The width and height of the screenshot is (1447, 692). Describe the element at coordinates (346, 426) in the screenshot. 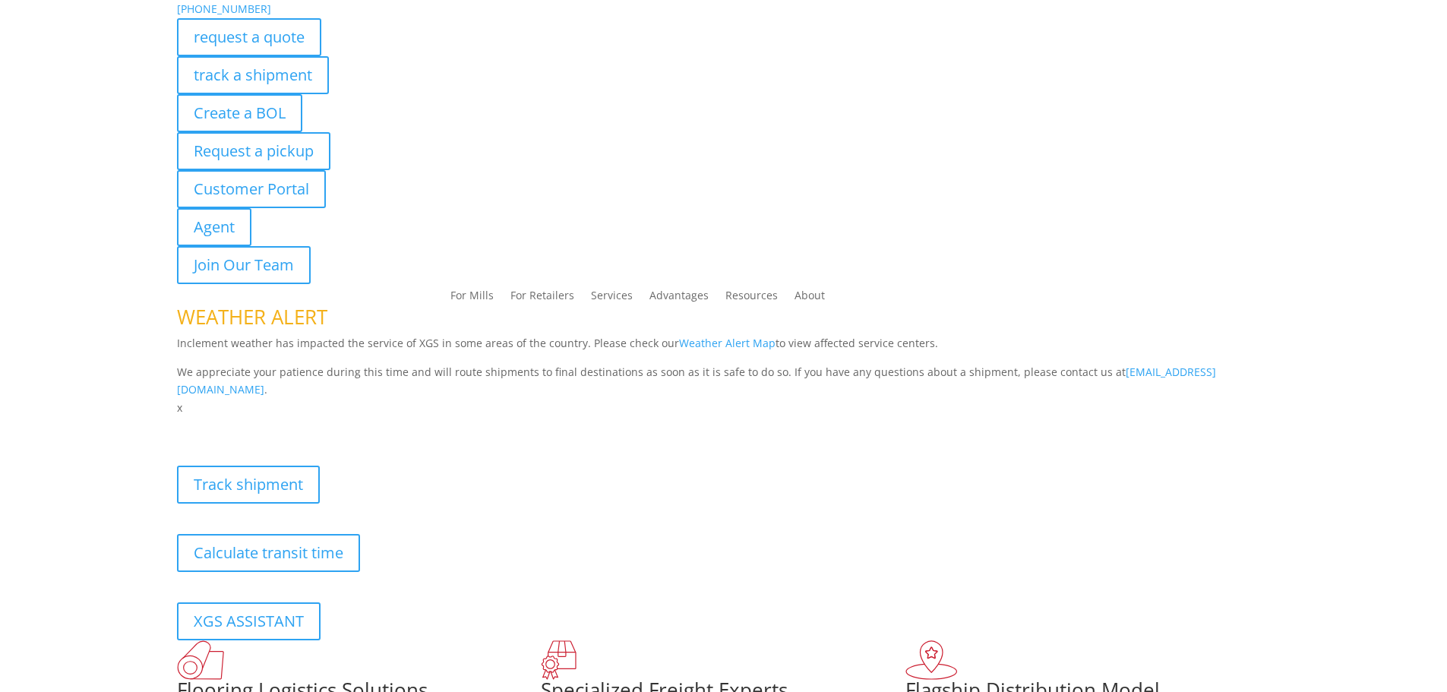

I see `b: Visibility, transparency, and control for your entire supply chain.` at that location.